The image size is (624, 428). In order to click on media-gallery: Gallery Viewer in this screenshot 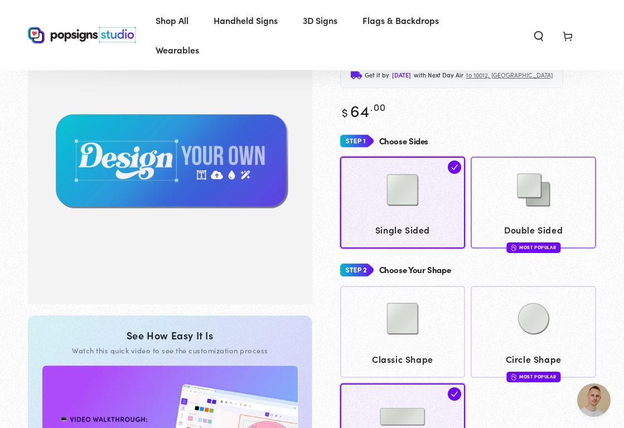, I will do `click(170, 161)`.